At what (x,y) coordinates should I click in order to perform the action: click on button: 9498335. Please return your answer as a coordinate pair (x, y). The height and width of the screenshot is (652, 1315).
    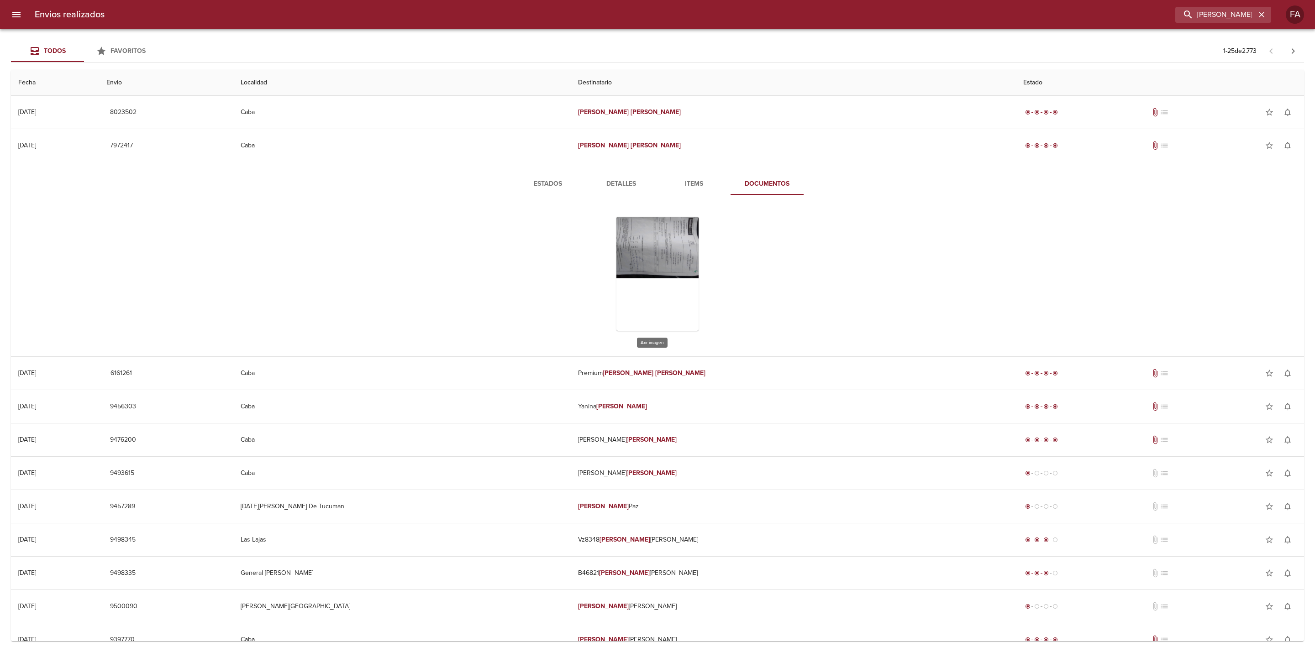
    Looking at the image, I should click on (123, 573).